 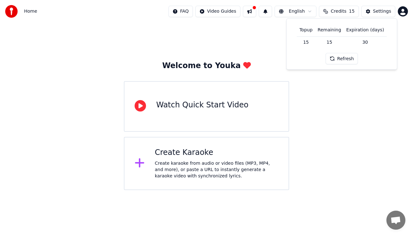 I want to click on img: youka, so click(x=11, y=11).